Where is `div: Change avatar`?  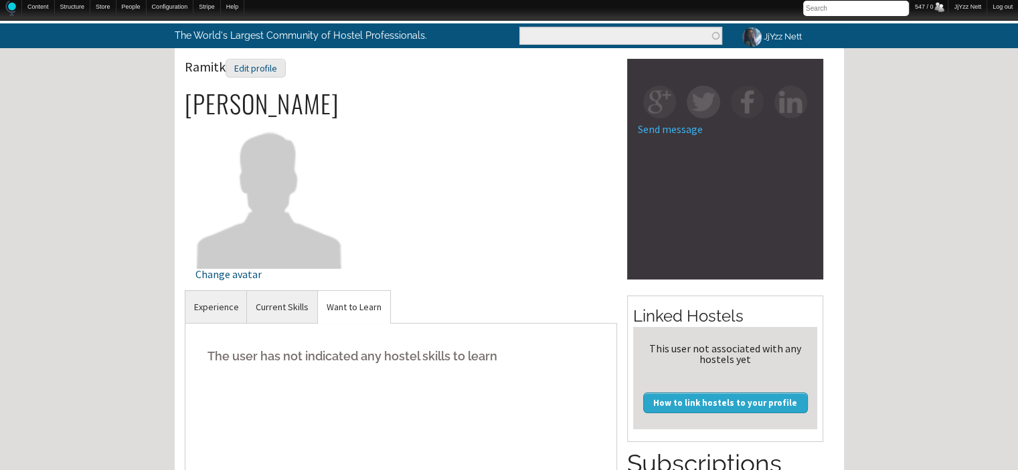 div: Change avatar is located at coordinates (269, 274).